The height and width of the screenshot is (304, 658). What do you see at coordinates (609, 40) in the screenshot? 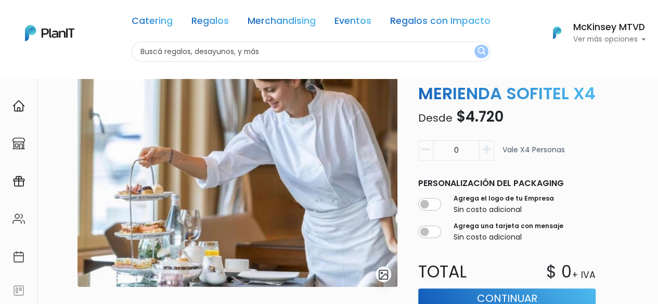
I see `p: Ver más opciones` at bounding box center [609, 40].